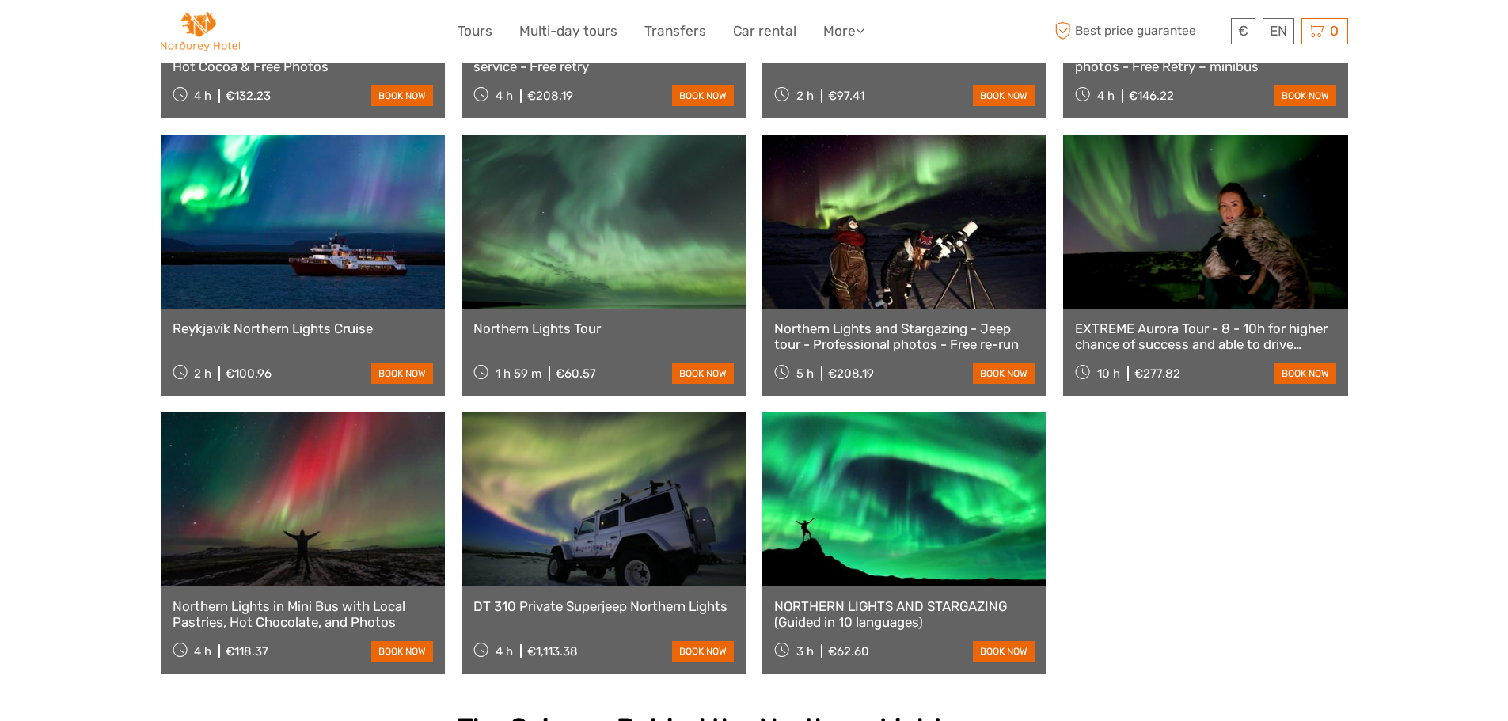 Image resolution: width=1508 pixels, height=721 pixels. I want to click on span: Best price guarantee, so click(1139, 31).